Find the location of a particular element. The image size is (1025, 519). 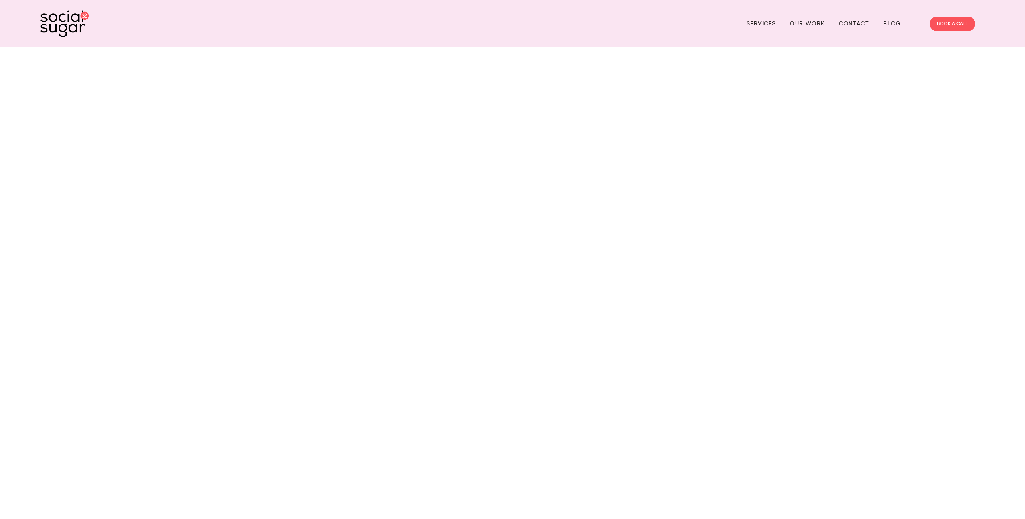

a: Our Work is located at coordinates (807, 23).